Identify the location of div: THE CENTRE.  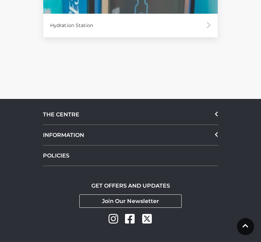
(130, 115).